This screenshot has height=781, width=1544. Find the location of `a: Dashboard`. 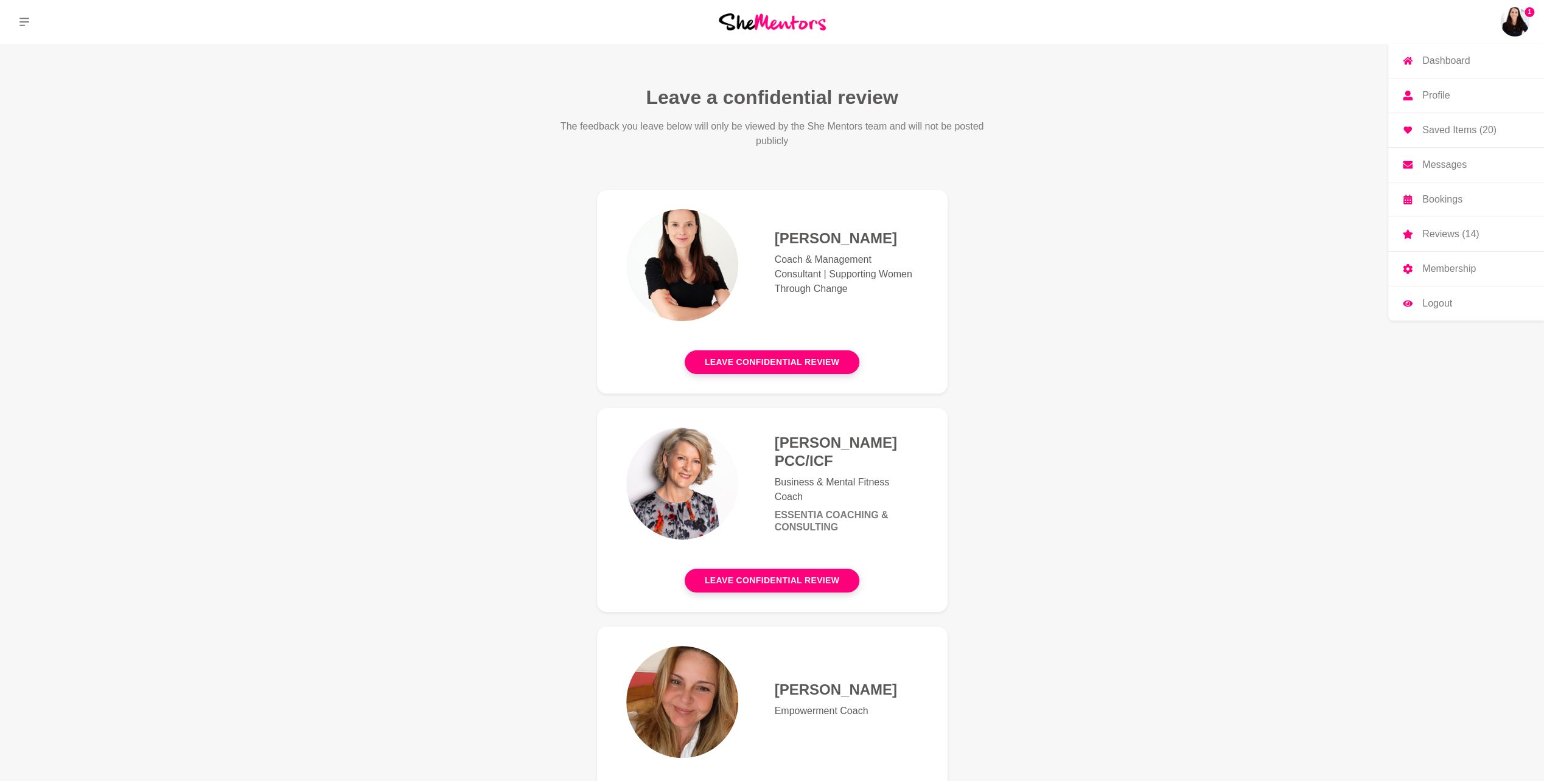

a: Dashboard is located at coordinates (1466, 61).